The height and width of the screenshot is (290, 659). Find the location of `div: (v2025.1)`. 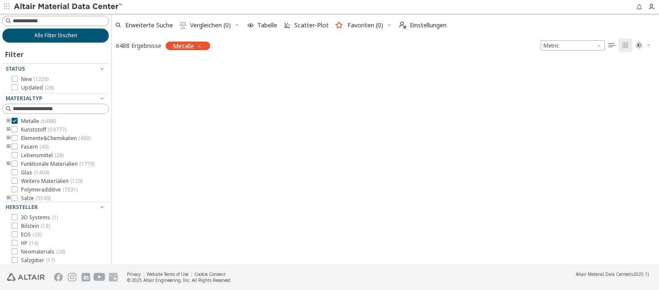

div: (v2025.1) is located at coordinates (612, 274).